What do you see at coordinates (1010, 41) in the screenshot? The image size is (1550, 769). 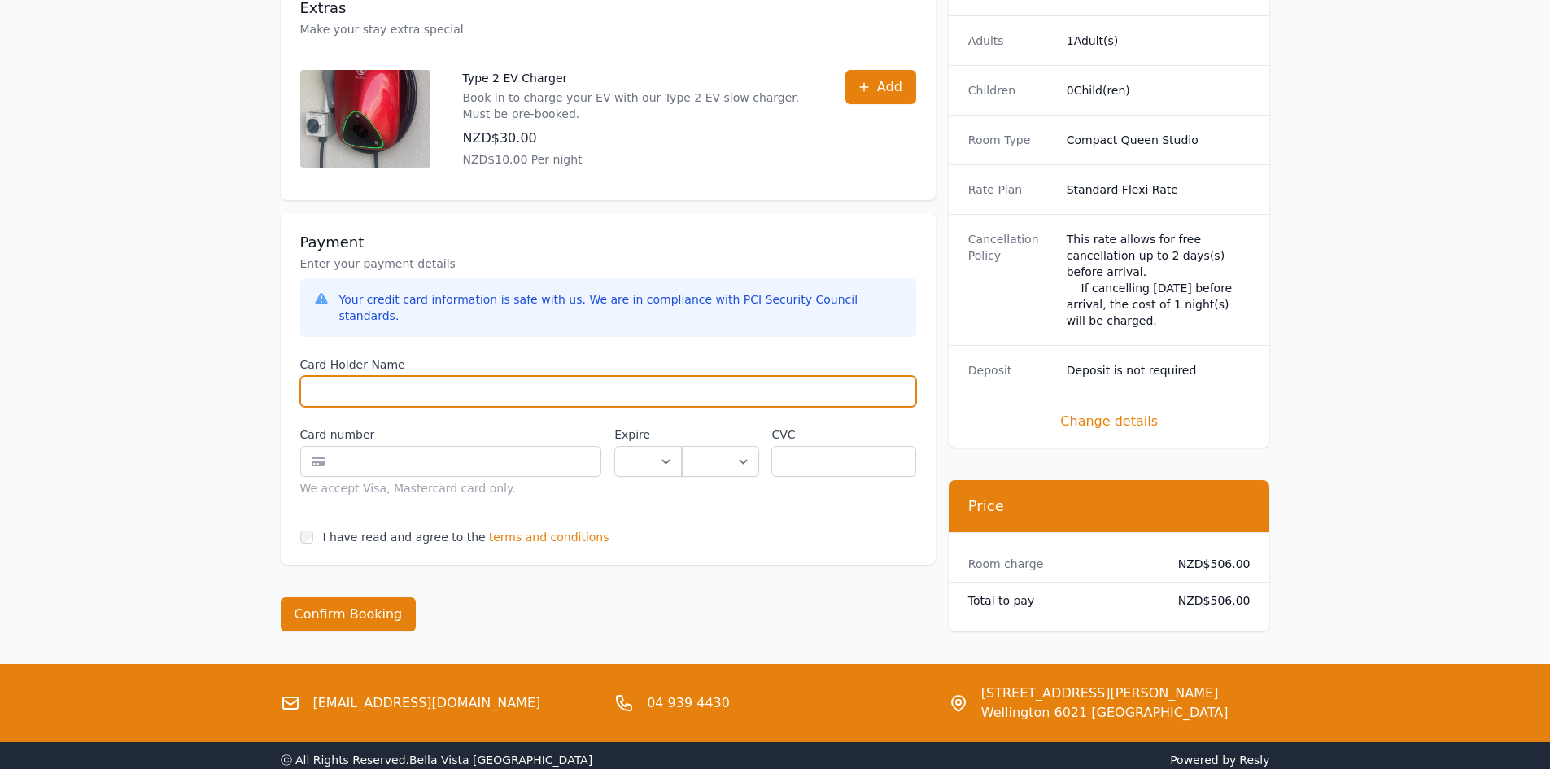 I see `dt: Adults` at bounding box center [1010, 41].